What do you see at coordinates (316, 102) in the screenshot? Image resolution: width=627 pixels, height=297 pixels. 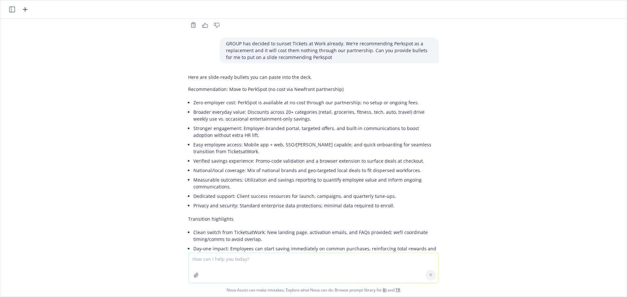 I see `li: Zero employer cost: PerkSpot is available at no cost through our partnership; no setup or ongoing...` at bounding box center [316, 102].